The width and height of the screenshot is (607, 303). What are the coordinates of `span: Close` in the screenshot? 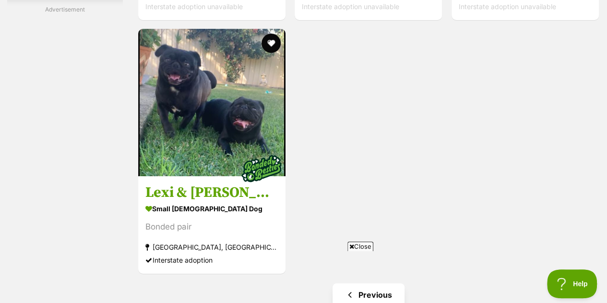 It's located at (360, 246).